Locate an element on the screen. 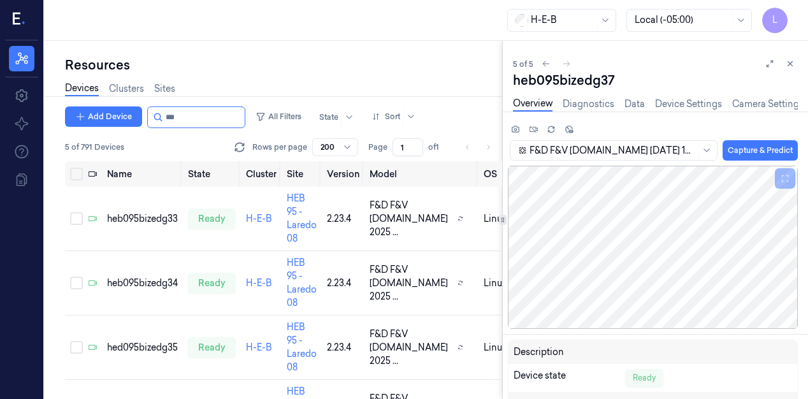  div: heb095bizedg33 is located at coordinates (142, 219).